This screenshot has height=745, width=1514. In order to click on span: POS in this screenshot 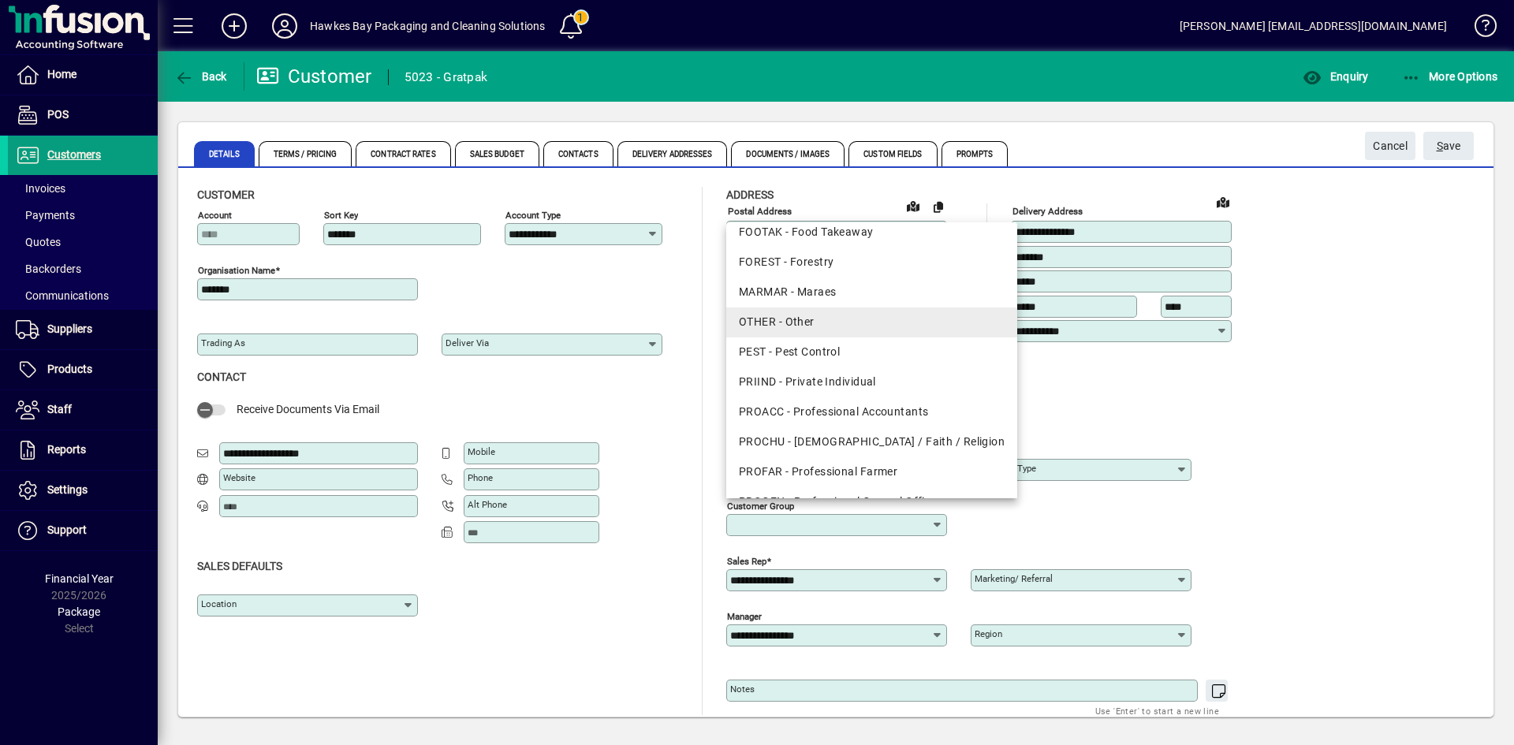, I will do `click(58, 114)`.